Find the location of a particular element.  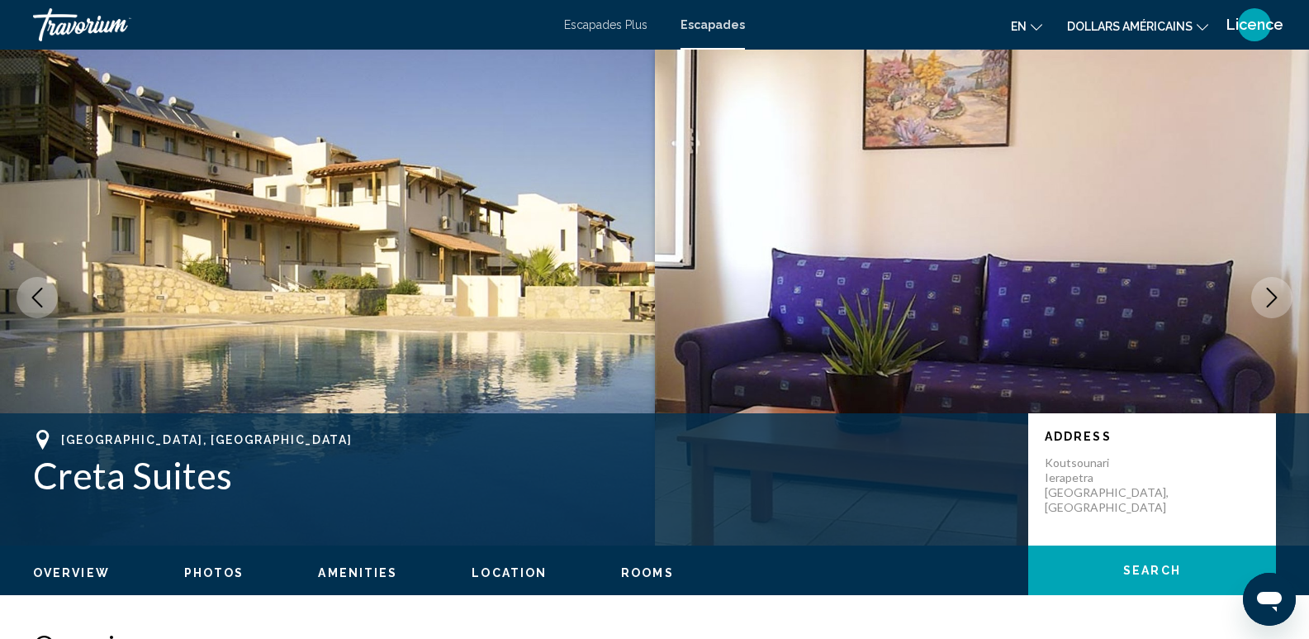

button: Rooms is located at coordinates (648, 573).